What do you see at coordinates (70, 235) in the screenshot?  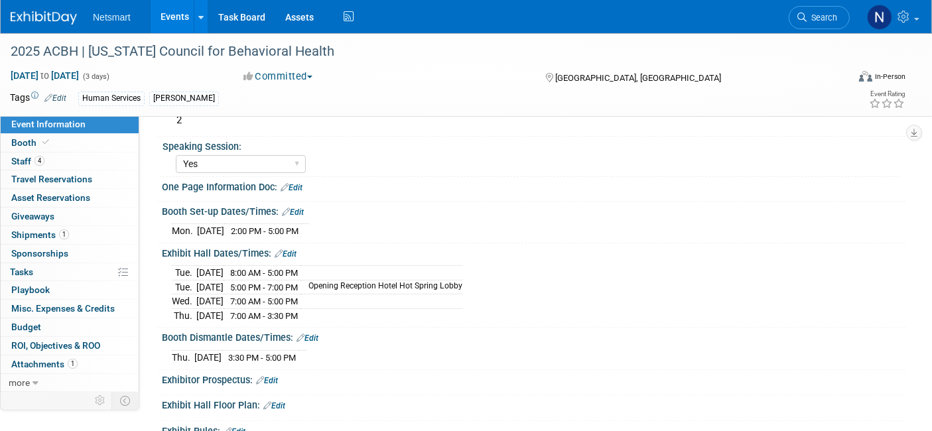 I see `a: Shipments1` at bounding box center [70, 235].